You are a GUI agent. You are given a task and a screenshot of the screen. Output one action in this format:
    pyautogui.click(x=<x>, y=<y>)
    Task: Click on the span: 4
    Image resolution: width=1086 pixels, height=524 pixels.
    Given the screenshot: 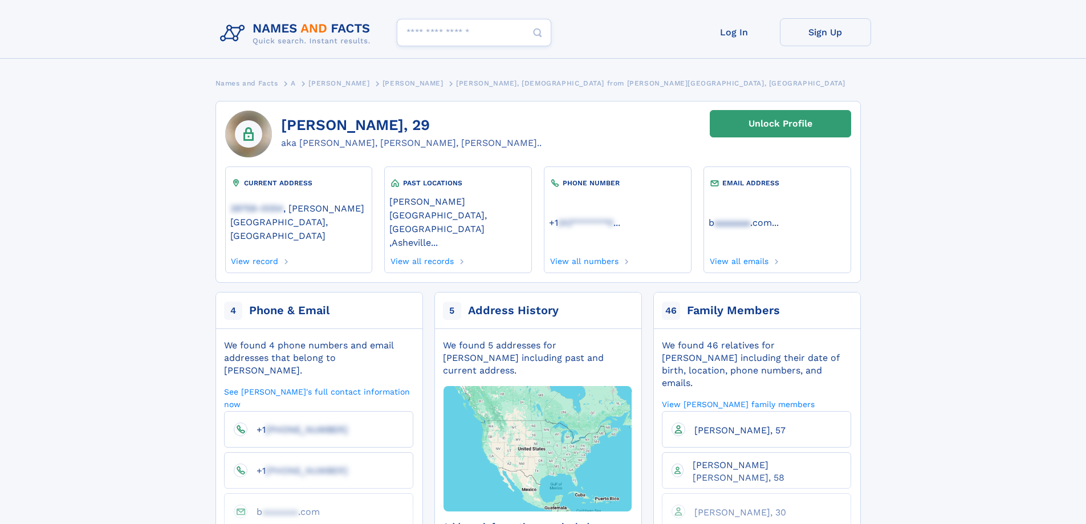 What is the action you would take?
    pyautogui.click(x=233, y=311)
    